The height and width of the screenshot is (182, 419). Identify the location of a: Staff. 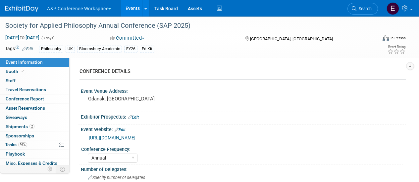
(35, 81).